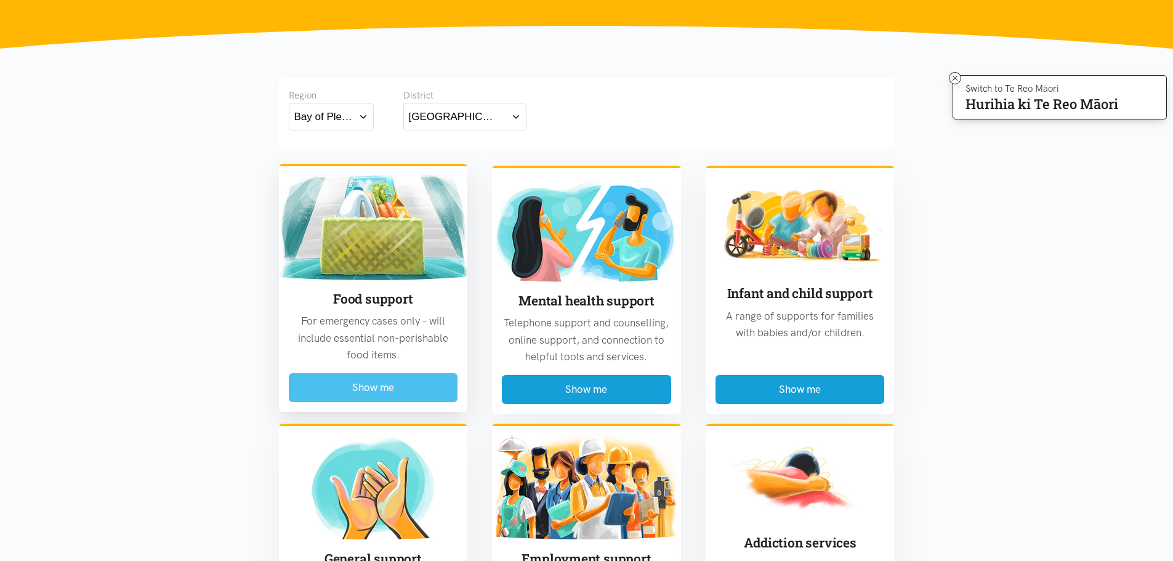 The height and width of the screenshot is (561, 1173). I want to click on h3: Mental health support, so click(586, 301).